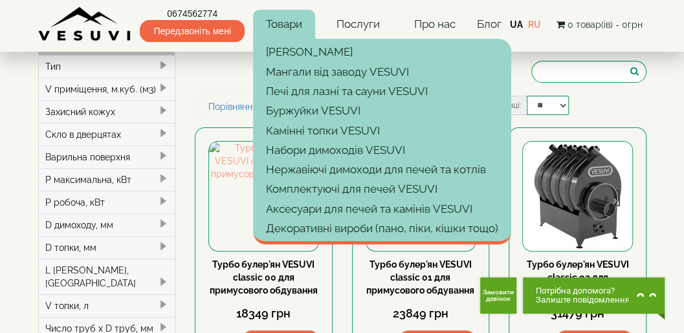 This screenshot has height=333, width=684. I want to click on span: 0 товар(ів) - 0грн, so click(605, 25).